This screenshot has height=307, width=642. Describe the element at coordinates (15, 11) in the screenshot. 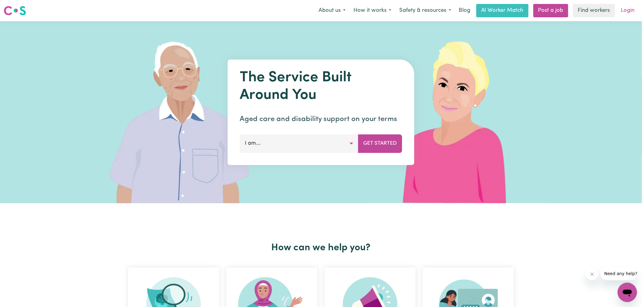

I see `a: Careseekers logo` at that location.